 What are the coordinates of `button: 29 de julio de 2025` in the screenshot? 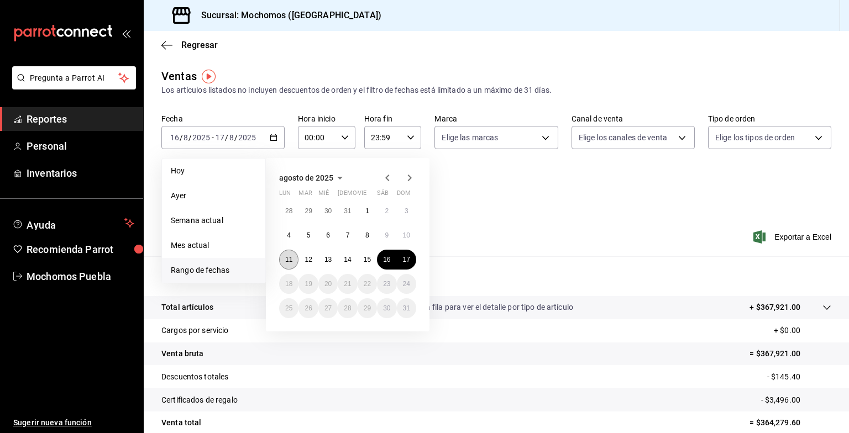 It's located at (308, 211).